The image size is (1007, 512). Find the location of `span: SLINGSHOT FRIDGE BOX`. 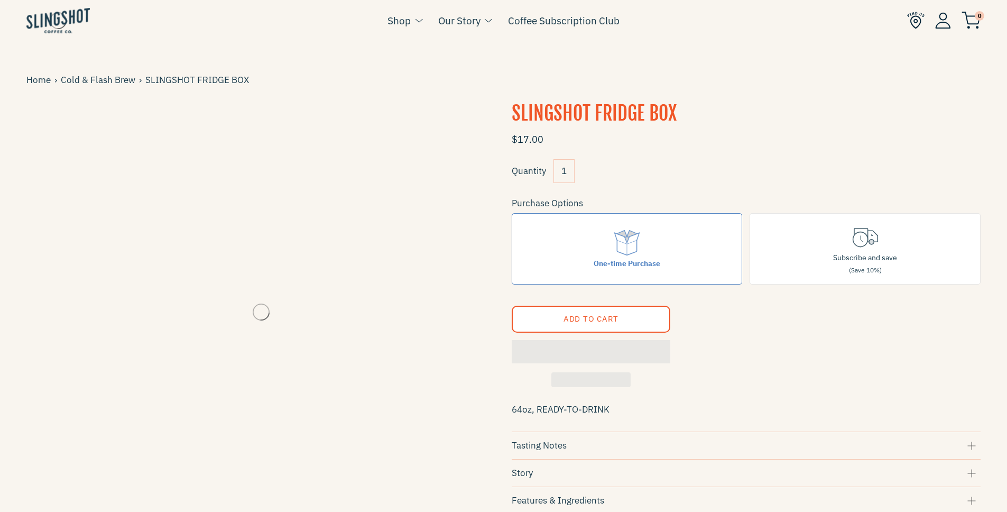

span: SLINGSHOT FRIDGE BOX is located at coordinates (199, 80).